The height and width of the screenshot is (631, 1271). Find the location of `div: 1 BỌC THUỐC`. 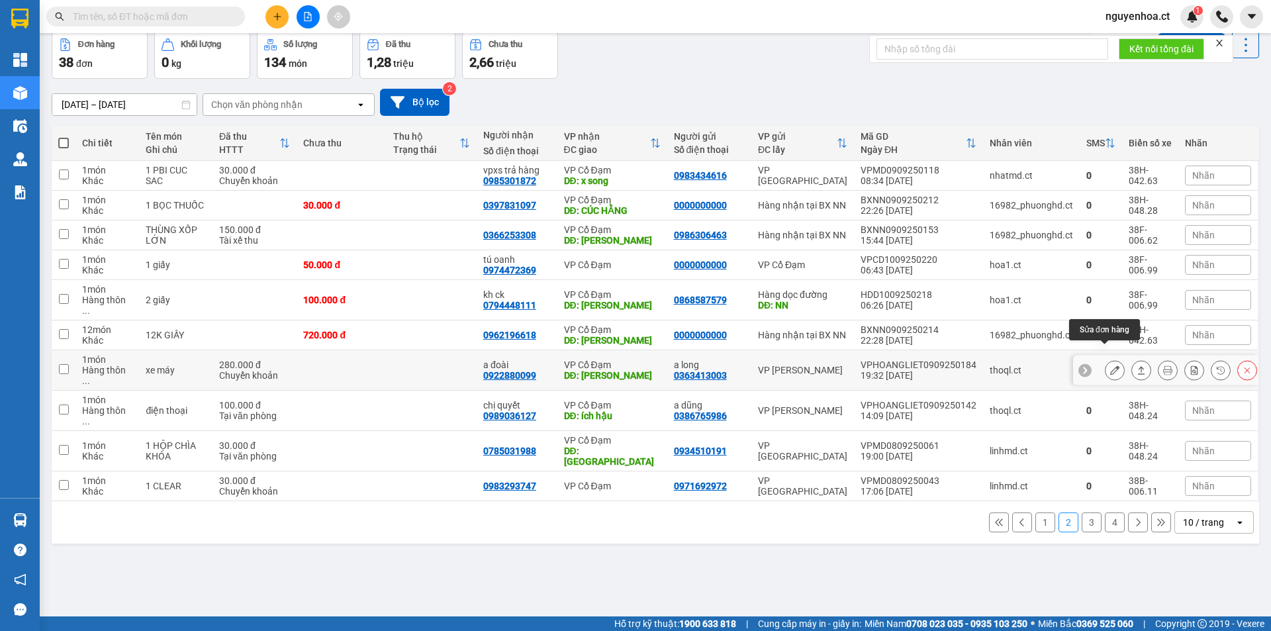

div: 1 BỌC THUỐC is located at coordinates (175, 205).